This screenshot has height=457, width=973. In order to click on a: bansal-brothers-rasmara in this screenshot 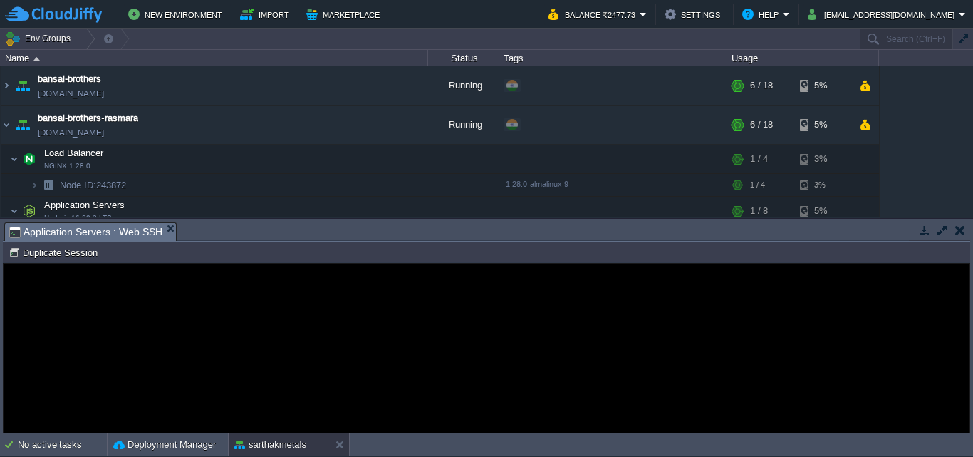, I will do `click(88, 118)`.